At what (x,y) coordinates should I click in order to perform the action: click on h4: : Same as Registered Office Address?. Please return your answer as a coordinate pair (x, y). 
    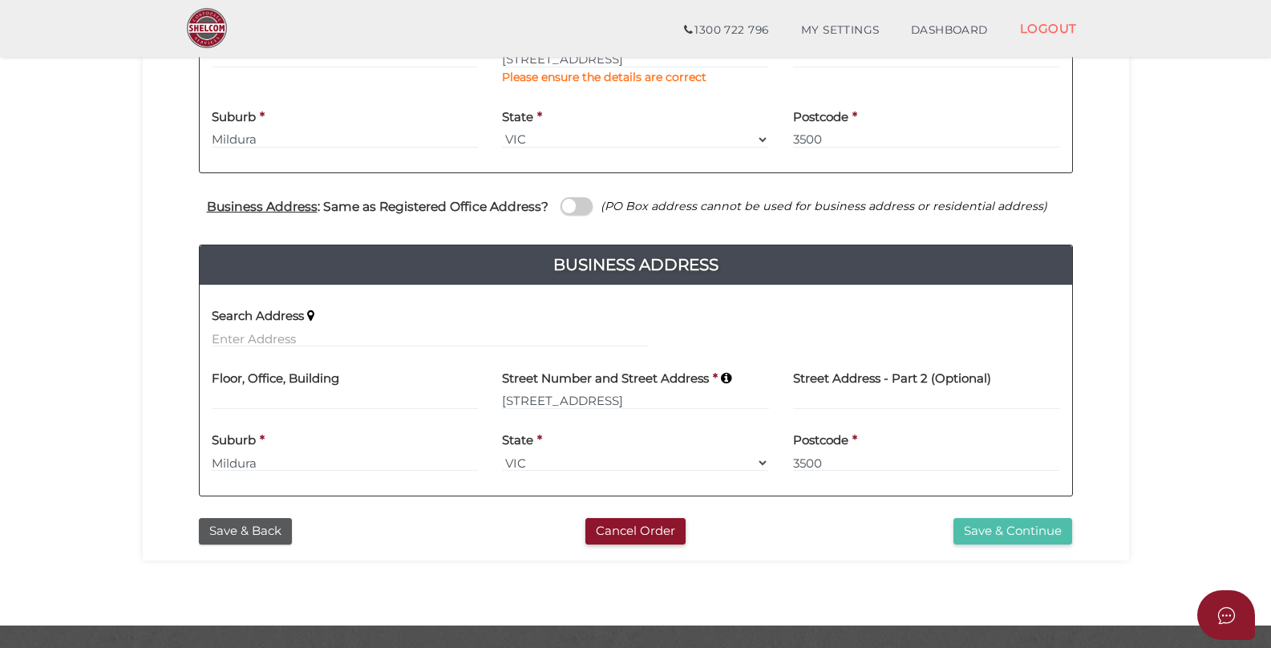
    Looking at the image, I should click on (378, 206).